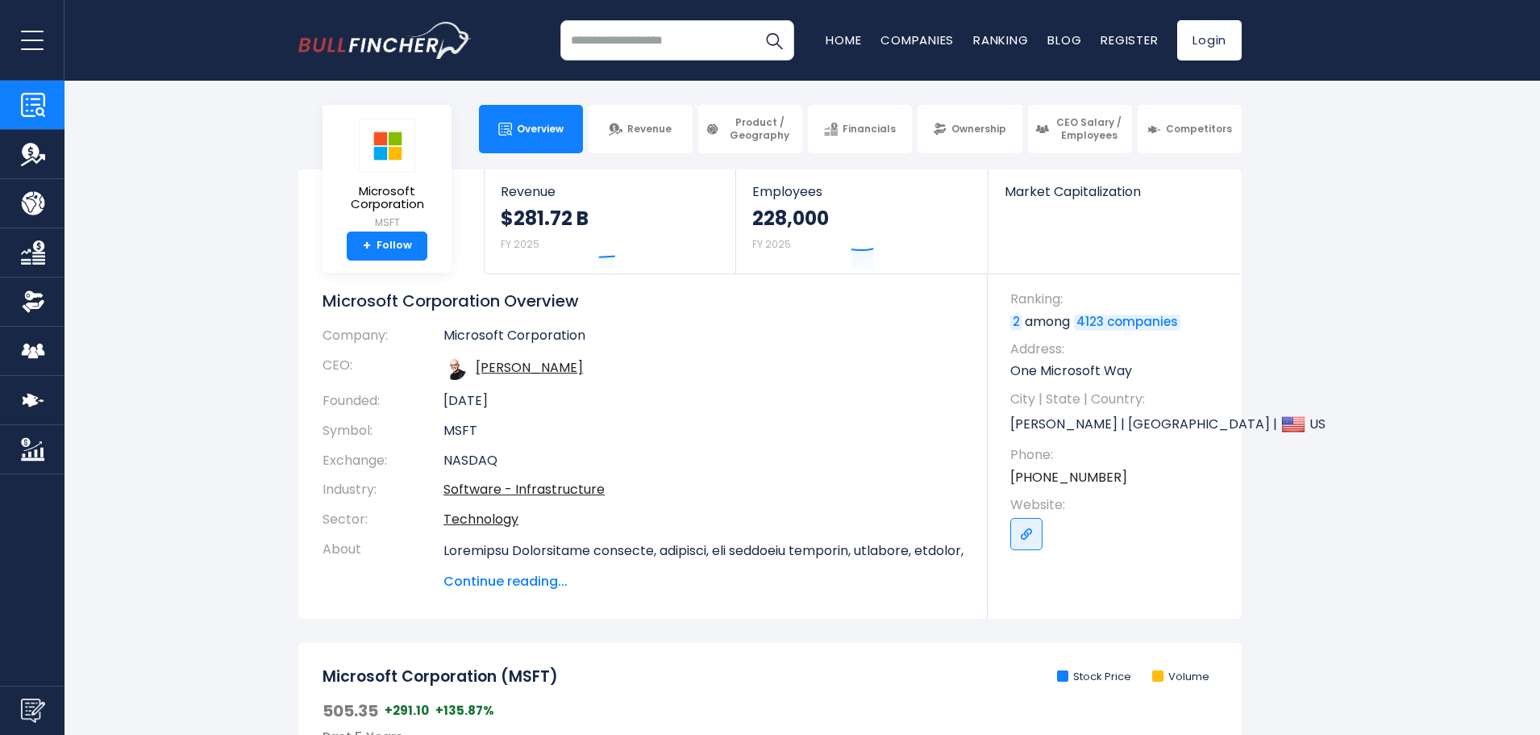  What do you see at coordinates (1115, 191) in the screenshot?
I see `span: Market Capitalization` at bounding box center [1115, 191].